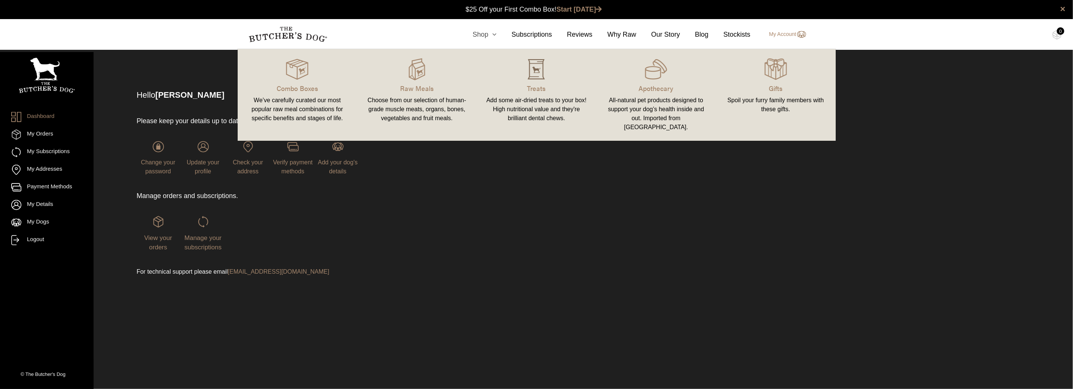 The image size is (1073, 389). I want to click on a: Shop, so click(477, 34).